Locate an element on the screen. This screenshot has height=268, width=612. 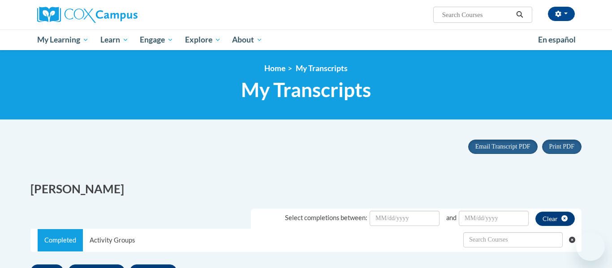
button: clear is located at coordinates (555, 219).